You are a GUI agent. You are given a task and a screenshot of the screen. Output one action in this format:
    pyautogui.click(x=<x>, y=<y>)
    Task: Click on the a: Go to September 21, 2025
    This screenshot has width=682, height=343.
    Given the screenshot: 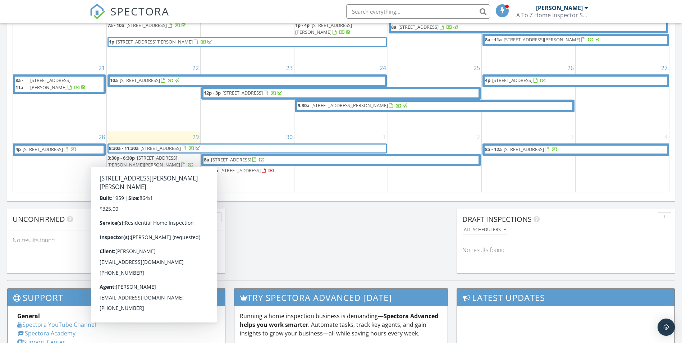 What is the action you would take?
    pyautogui.click(x=102, y=68)
    